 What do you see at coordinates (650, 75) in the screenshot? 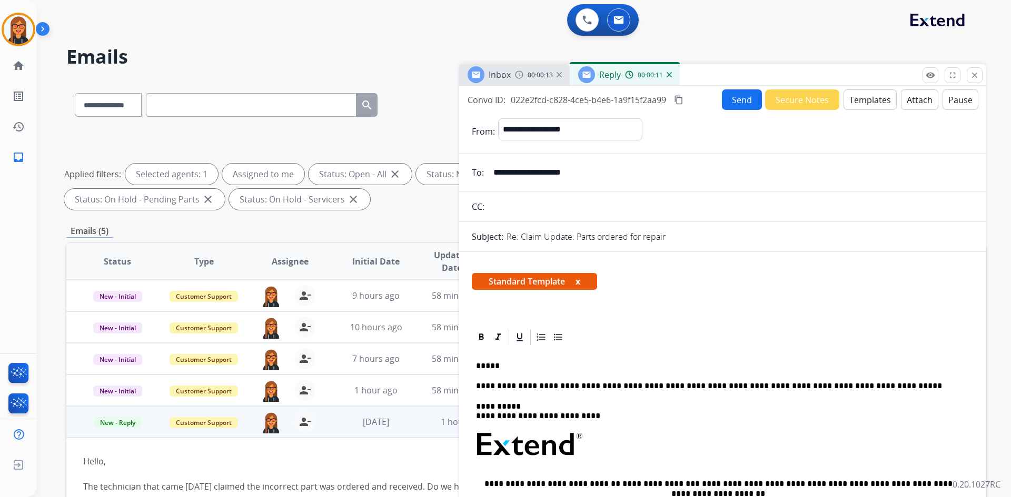
I see `span: 00:00:11` at bounding box center [650, 75].